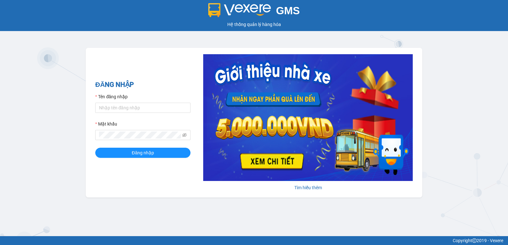 This screenshot has width=508, height=245. I want to click on div: Copyright 2019 - Vexere, so click(254, 241).